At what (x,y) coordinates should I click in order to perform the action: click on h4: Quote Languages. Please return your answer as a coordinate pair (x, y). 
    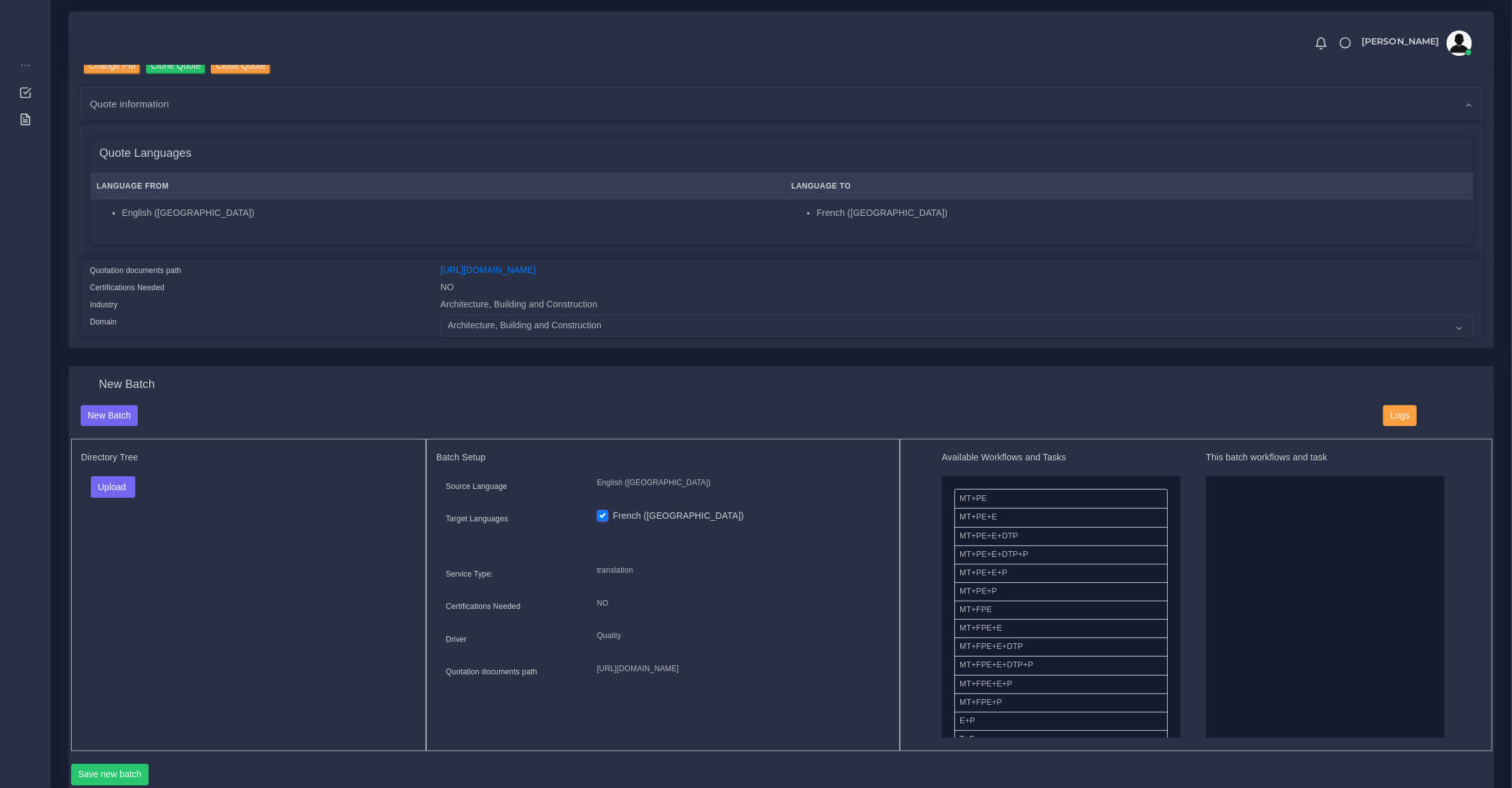
    Looking at the image, I should click on (145, 154).